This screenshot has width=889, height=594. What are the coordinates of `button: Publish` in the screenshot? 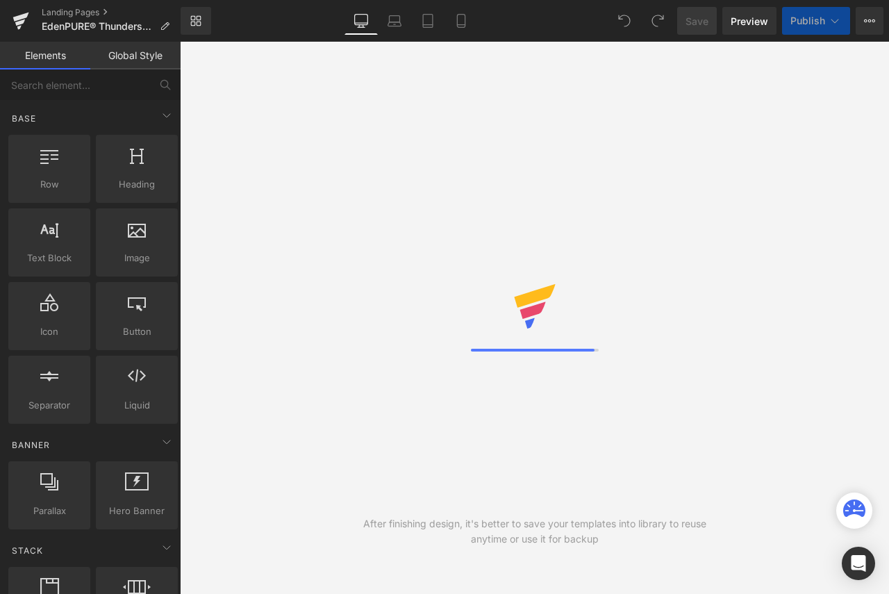 It's located at (816, 21).